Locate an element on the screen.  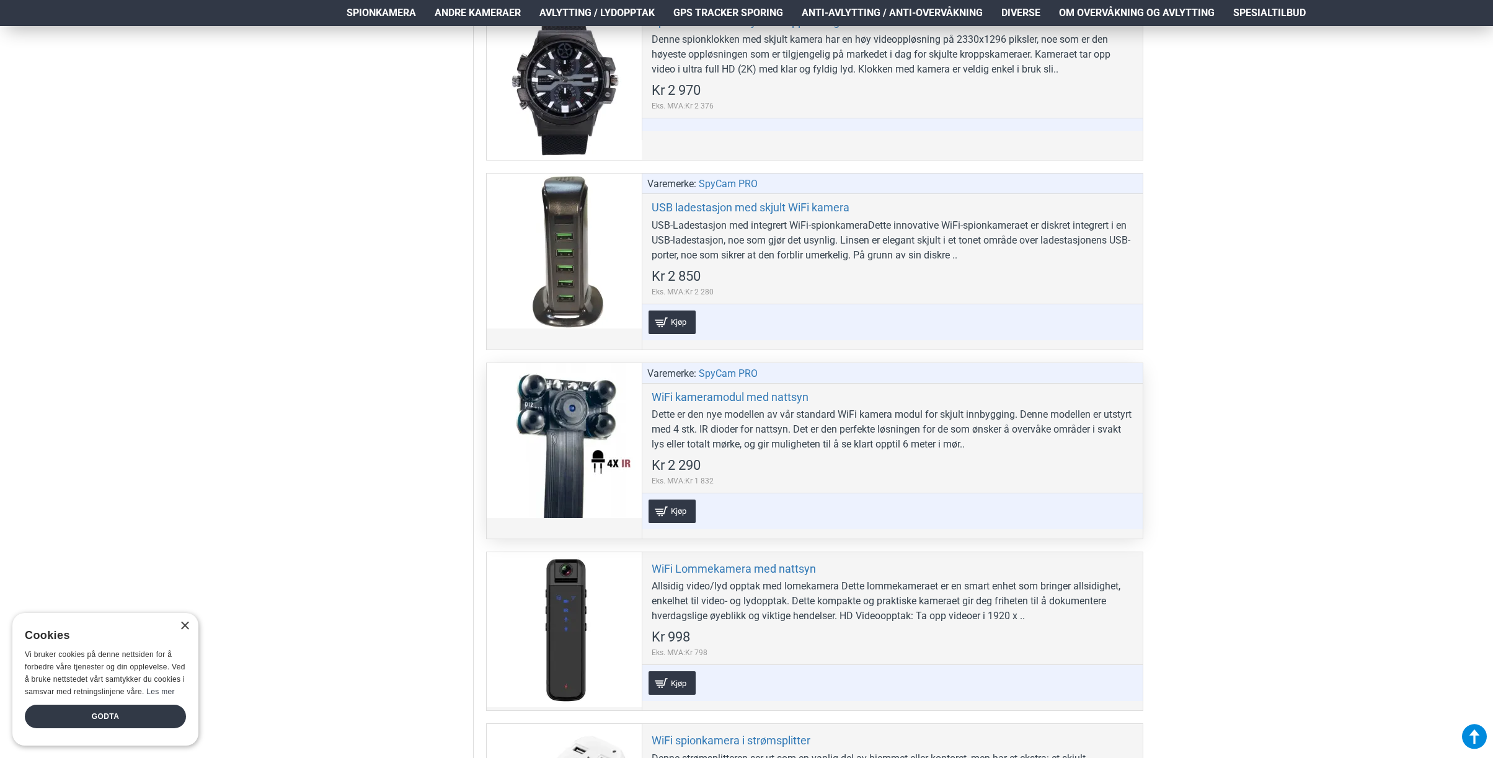
a: USB ladestasjon med skjult WiFi kamera is located at coordinates (750, 207).